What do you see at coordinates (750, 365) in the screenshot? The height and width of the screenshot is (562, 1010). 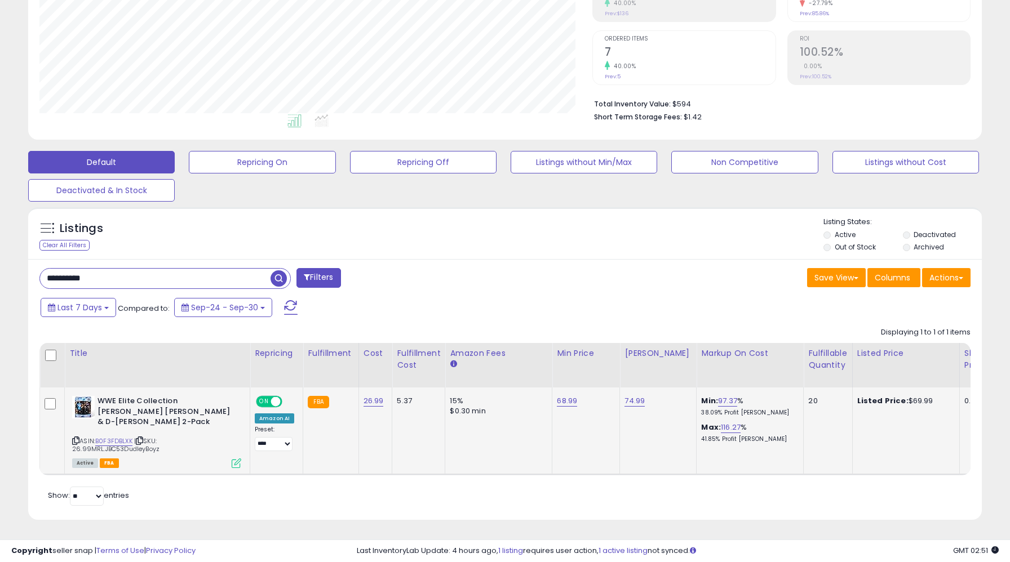 I see `th: The percentage added to the cost of goods (COGS) that forms the calculator for Min & Max prices.` at bounding box center [750, 365].